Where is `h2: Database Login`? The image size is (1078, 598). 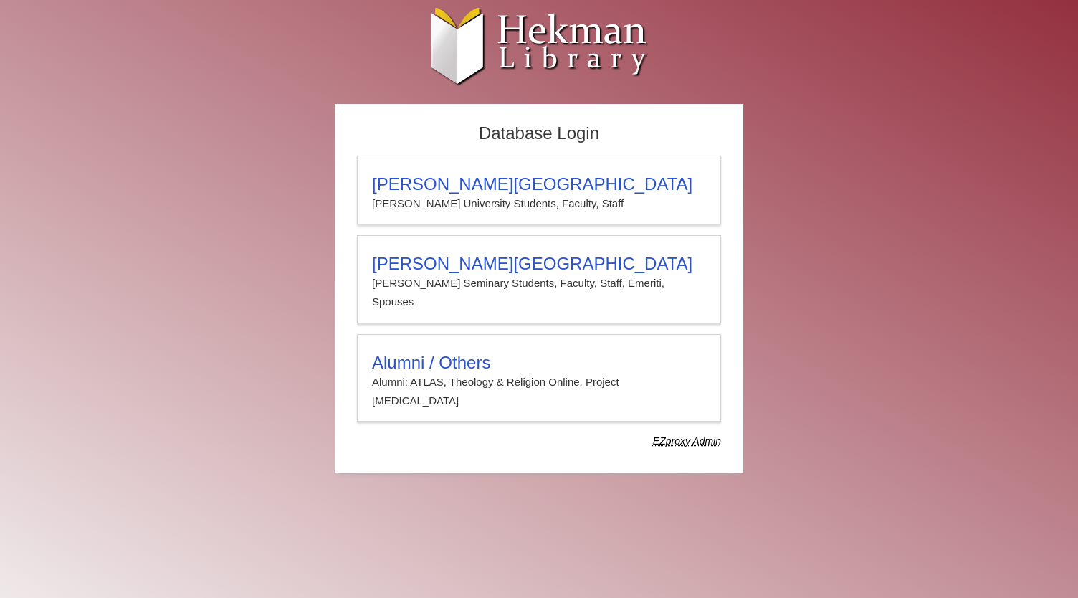
h2: Database Login is located at coordinates (539, 133).